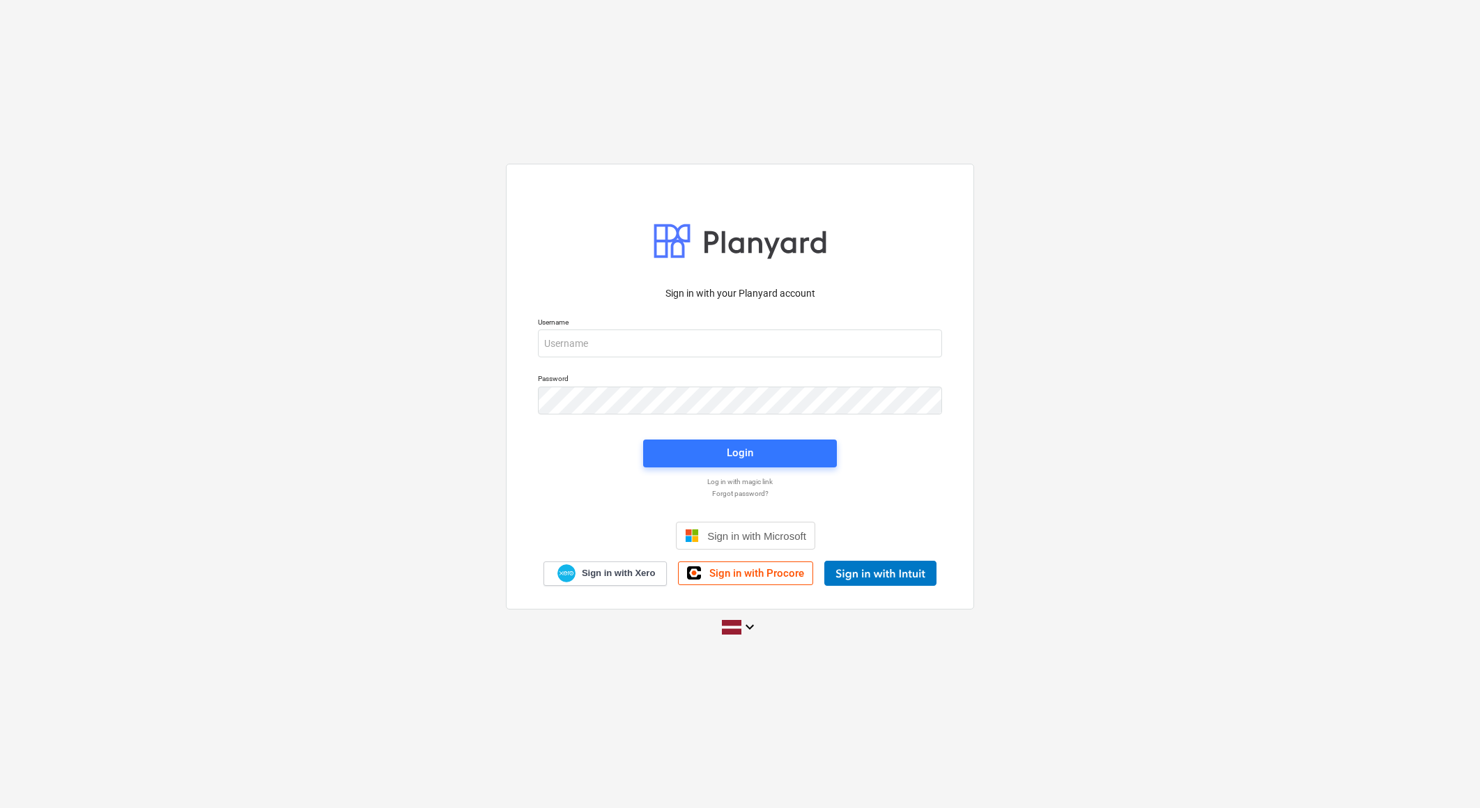 The height and width of the screenshot is (808, 1480). What do you see at coordinates (692, 536) in the screenshot?
I see `img: Microsoft logo` at bounding box center [692, 536].